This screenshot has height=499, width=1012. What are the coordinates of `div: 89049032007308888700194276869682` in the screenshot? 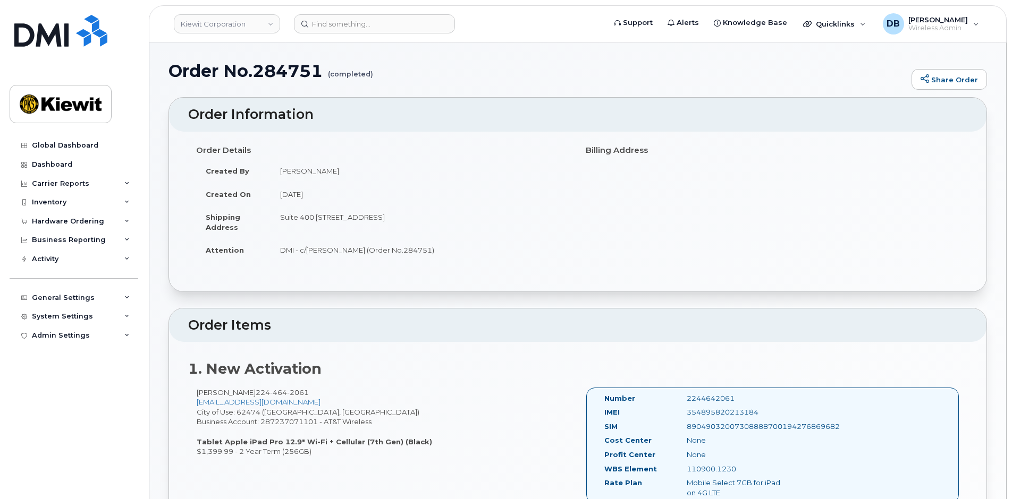 It's located at (736, 427).